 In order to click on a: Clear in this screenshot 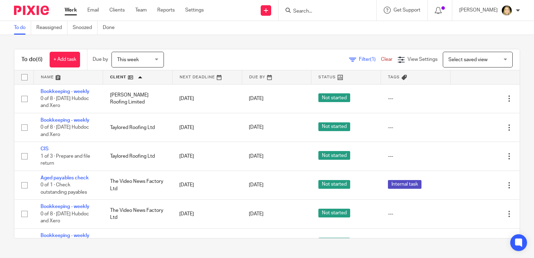, I will do `click(387, 59)`.